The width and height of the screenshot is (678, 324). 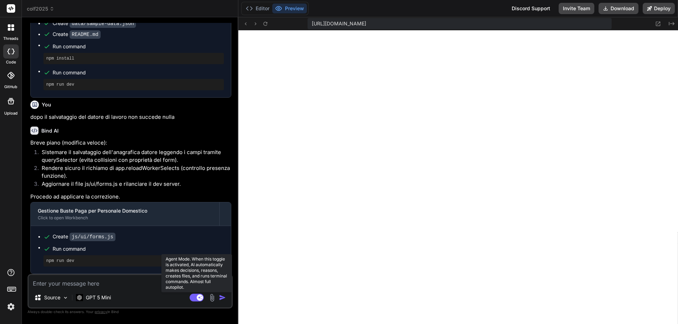 What do you see at coordinates (131, 143) in the screenshot?
I see `p: Breve piano (modifica veloce):` at bounding box center [131, 143].